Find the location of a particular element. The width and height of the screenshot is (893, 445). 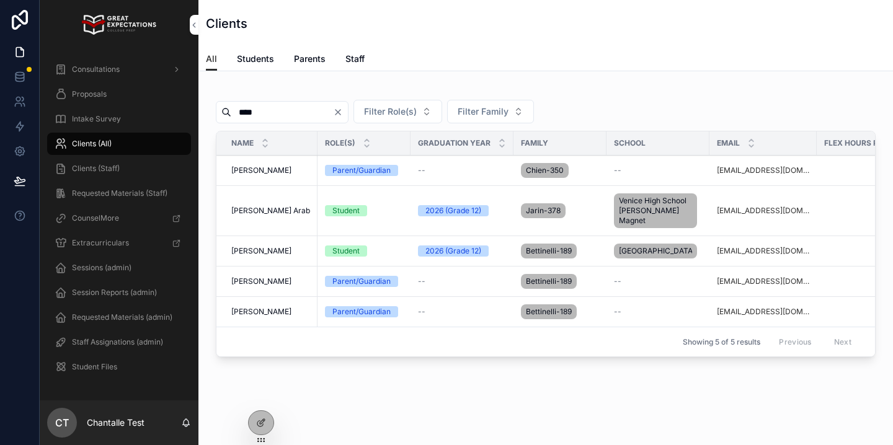

a: Jarin-378 is located at coordinates (560, 211).